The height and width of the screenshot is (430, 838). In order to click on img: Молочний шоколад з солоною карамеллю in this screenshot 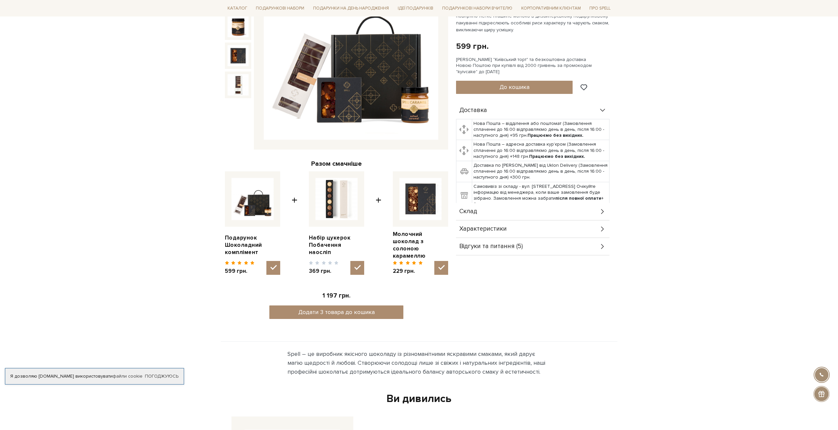, I will do `click(421, 199)`.